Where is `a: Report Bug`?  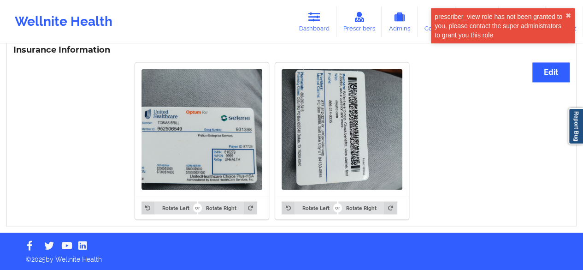
a: Report Bug is located at coordinates (576, 126).